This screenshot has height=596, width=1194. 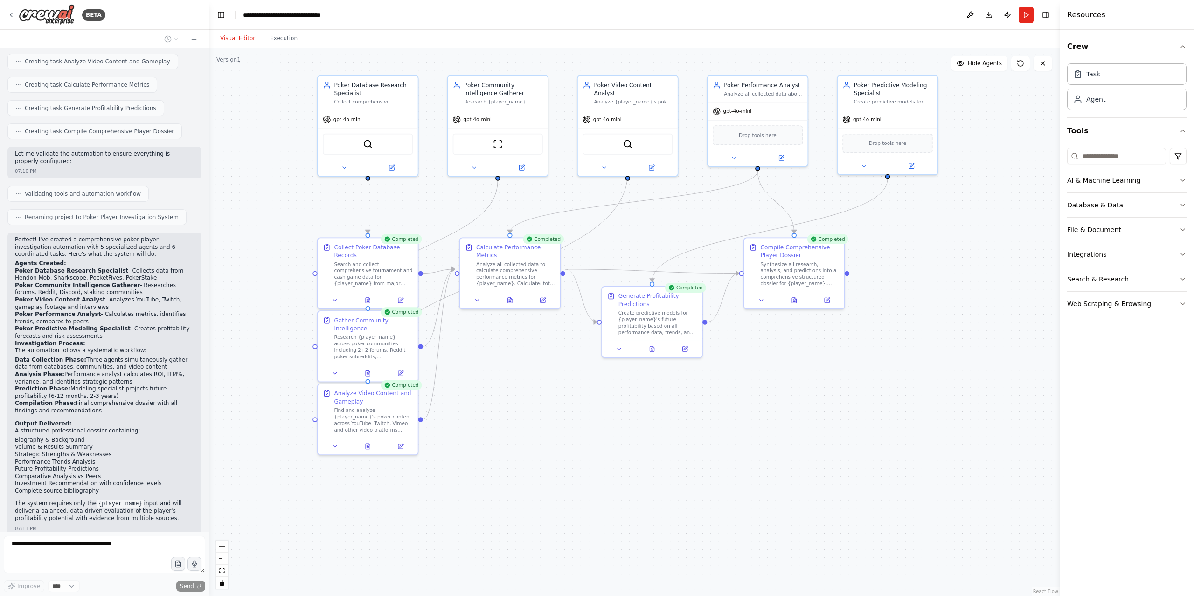 What do you see at coordinates (104, 318) in the screenshot?
I see `li: - Calculates metrics, identifies trends, compares to peers` at bounding box center [104, 318].